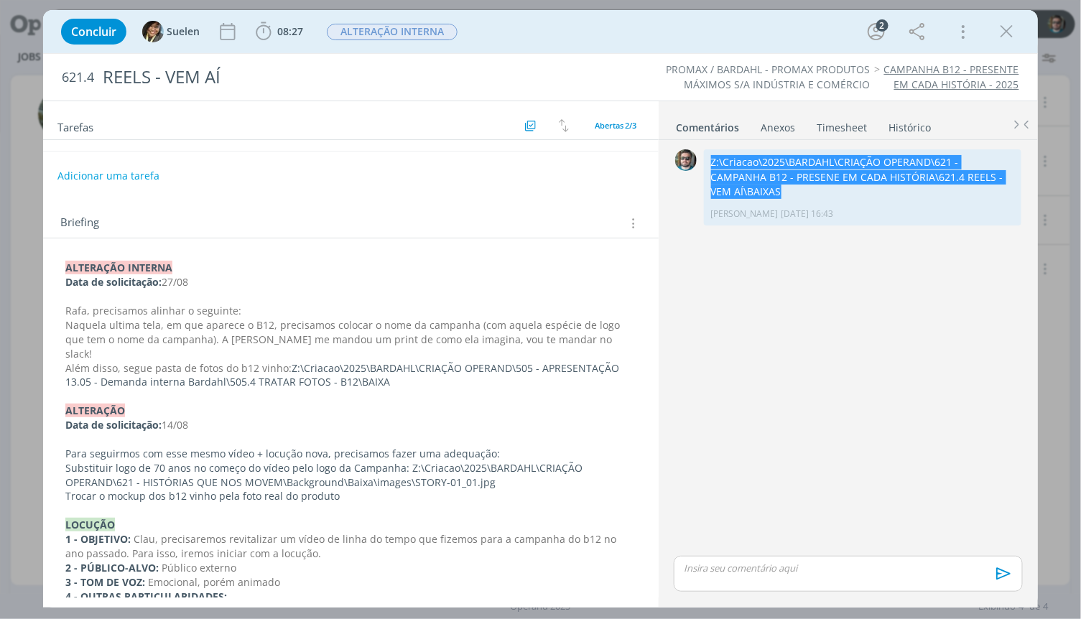 The image size is (1081, 619). What do you see at coordinates (686, 160) in the screenshot?
I see `img: R` at bounding box center [686, 160].